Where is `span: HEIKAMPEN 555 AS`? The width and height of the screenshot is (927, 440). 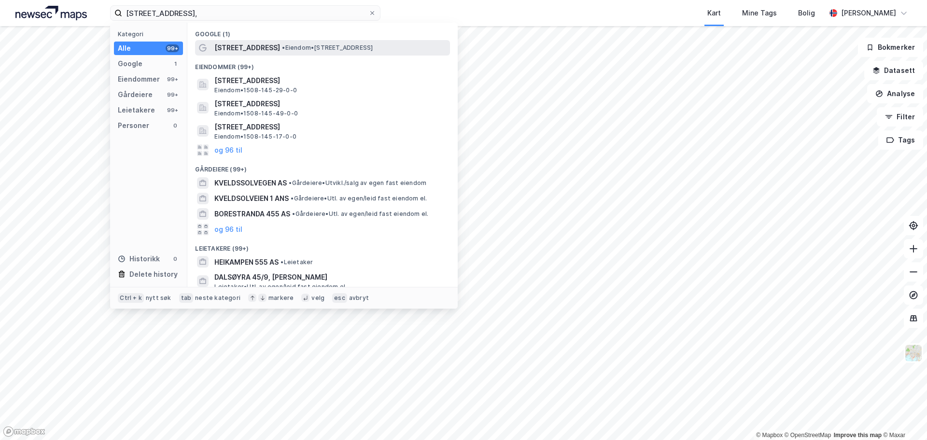
span: HEIKAMPEN 555 AS is located at coordinates (246, 262).